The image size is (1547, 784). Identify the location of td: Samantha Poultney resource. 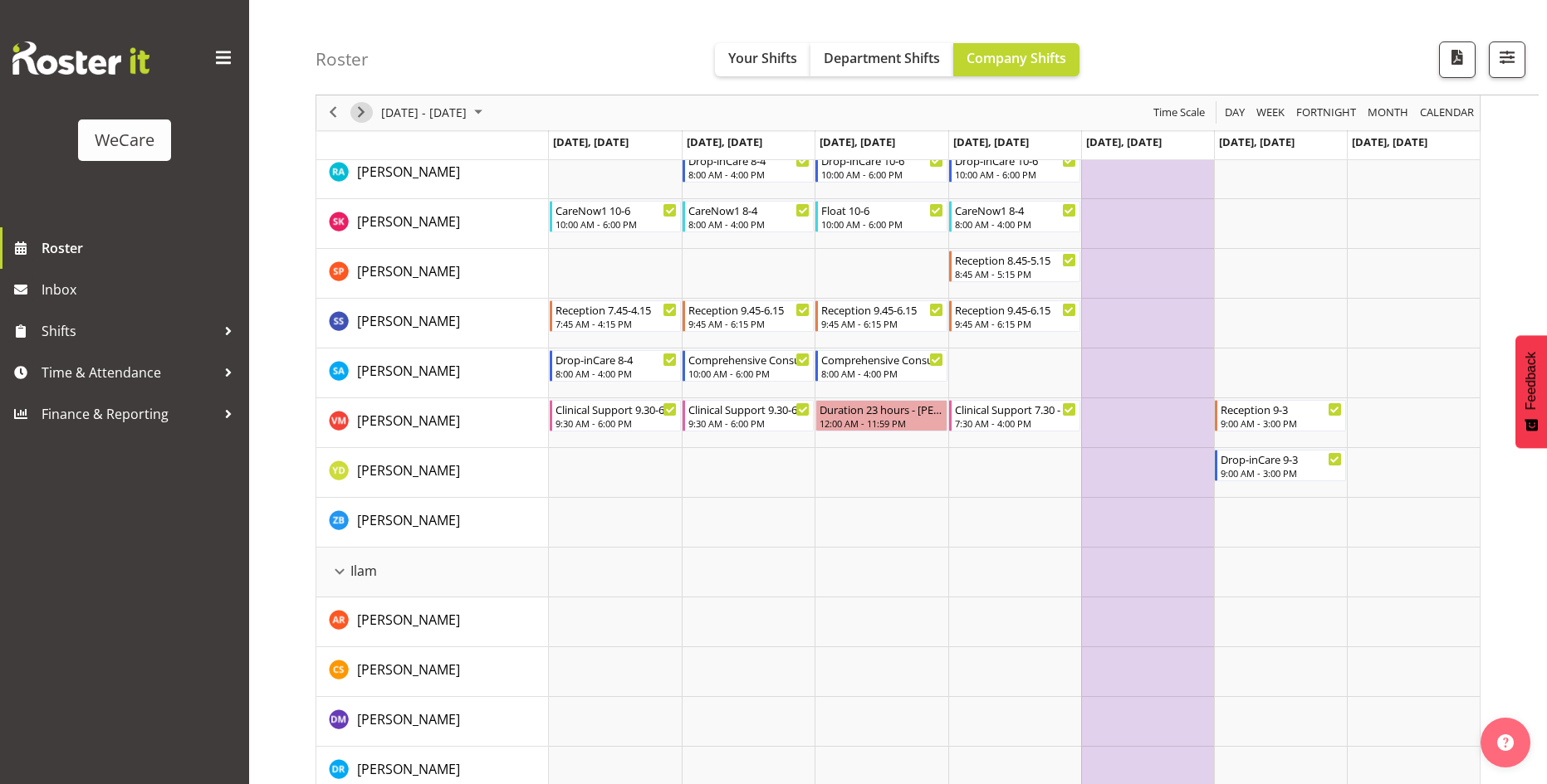
(432, 274).